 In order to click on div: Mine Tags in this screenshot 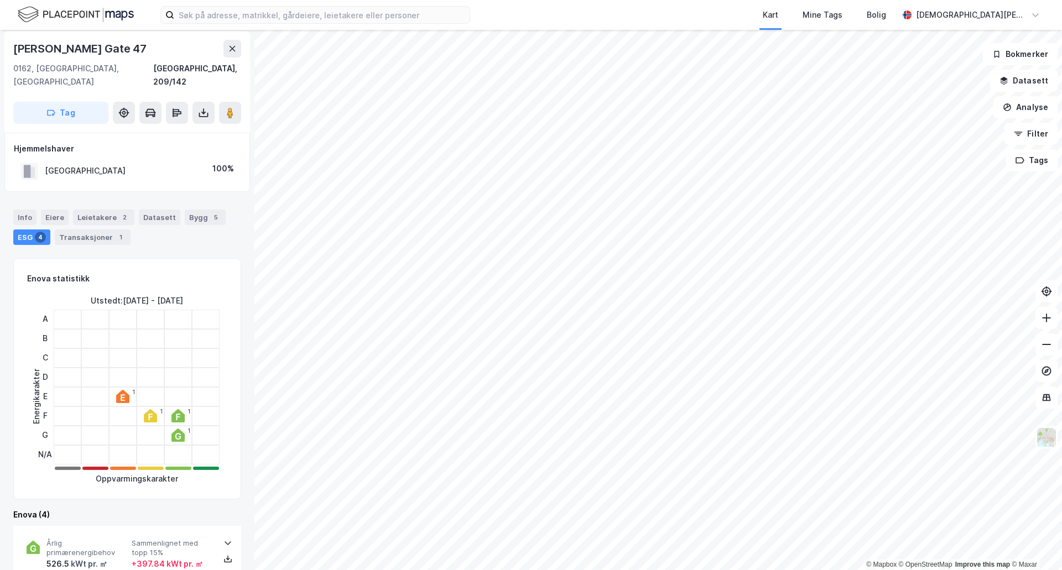, I will do `click(822, 15)`.